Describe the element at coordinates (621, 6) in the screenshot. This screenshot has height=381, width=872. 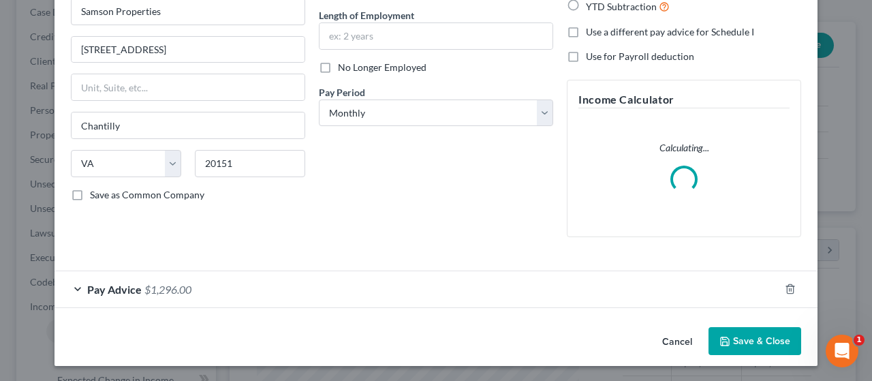
I see `span: YTD Subtraction` at that location.